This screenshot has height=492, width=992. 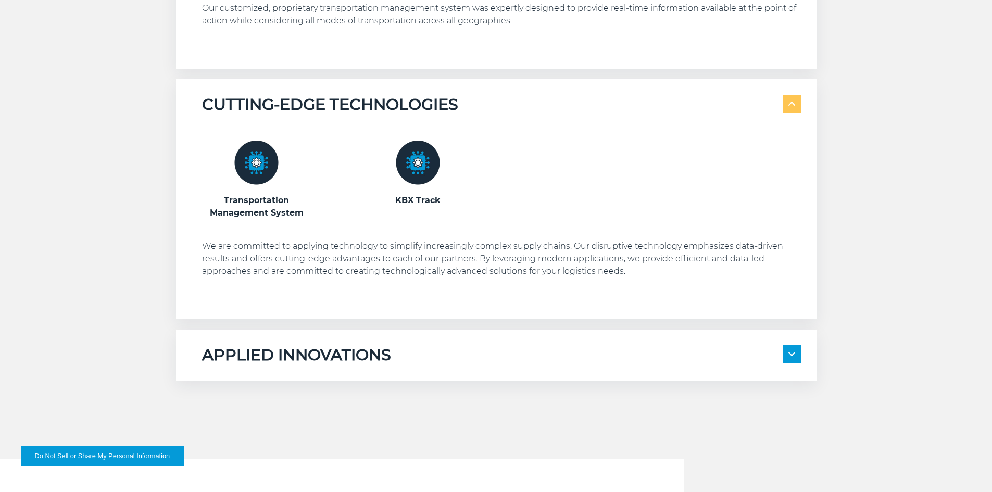 What do you see at coordinates (296, 355) in the screenshot?
I see `h5: APPLIED INNOVATIONS` at bounding box center [296, 355].